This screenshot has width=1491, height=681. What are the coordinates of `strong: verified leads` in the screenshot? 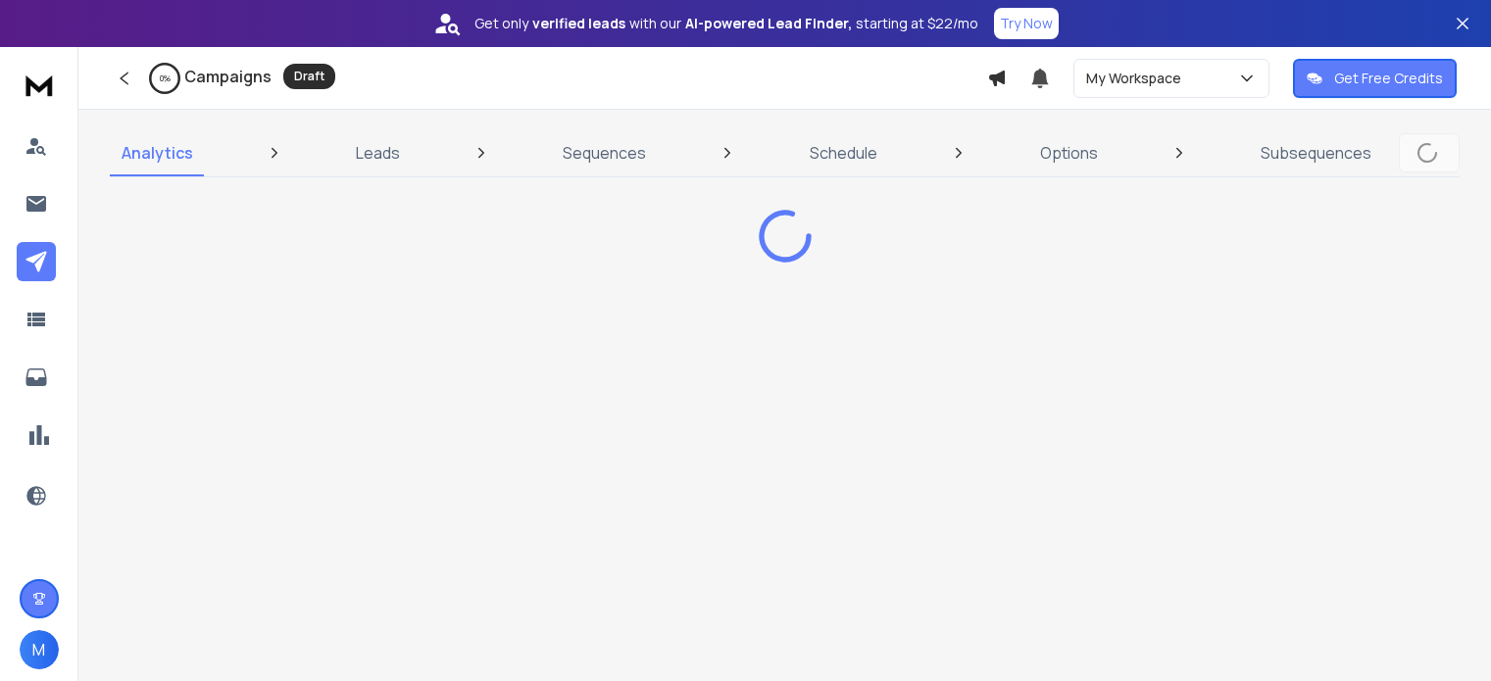 It's located at (578, 24).